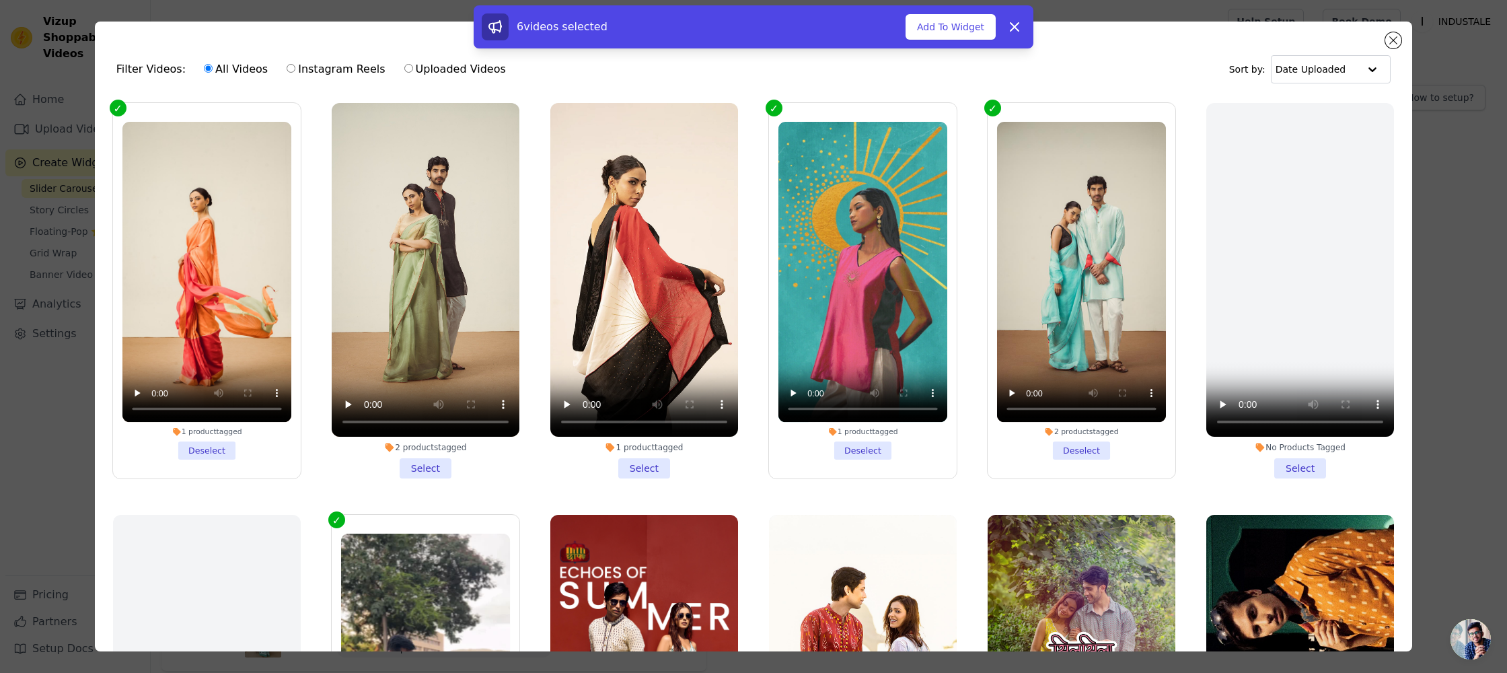 The width and height of the screenshot is (1507, 673). I want to click on span: 6 videos selected, so click(562, 26).